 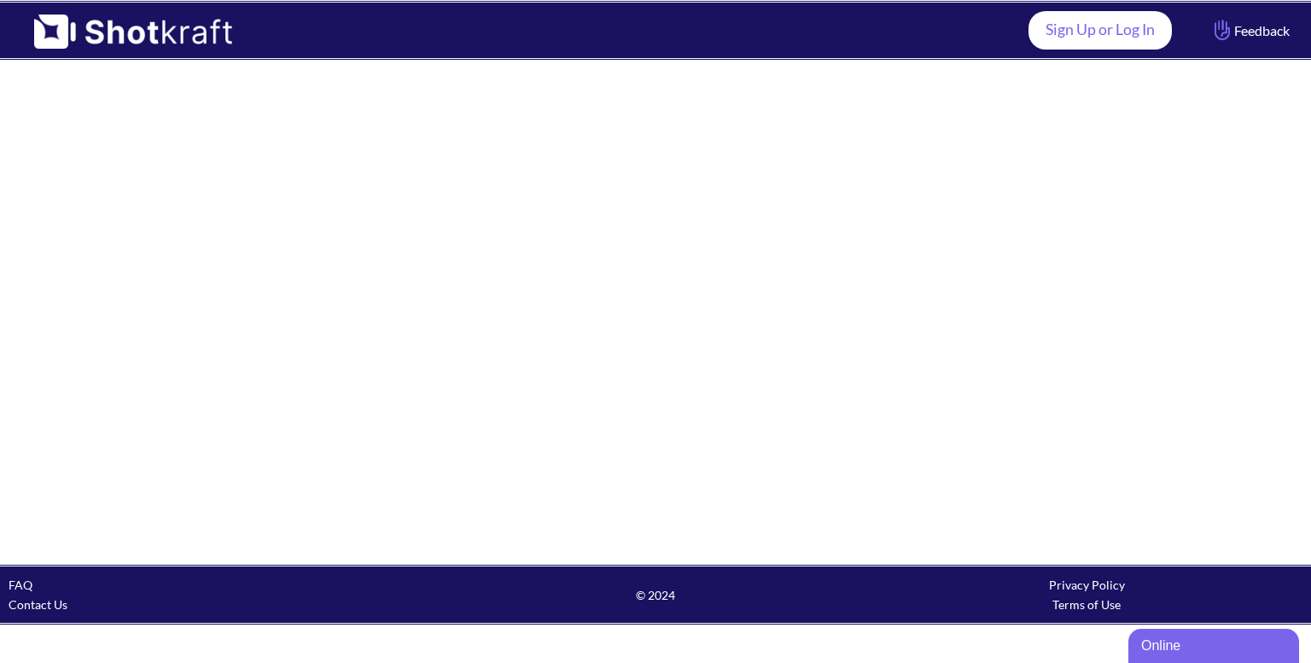 What do you see at coordinates (1087, 604) in the screenshot?
I see `div: Terms of Use` at bounding box center [1087, 604].